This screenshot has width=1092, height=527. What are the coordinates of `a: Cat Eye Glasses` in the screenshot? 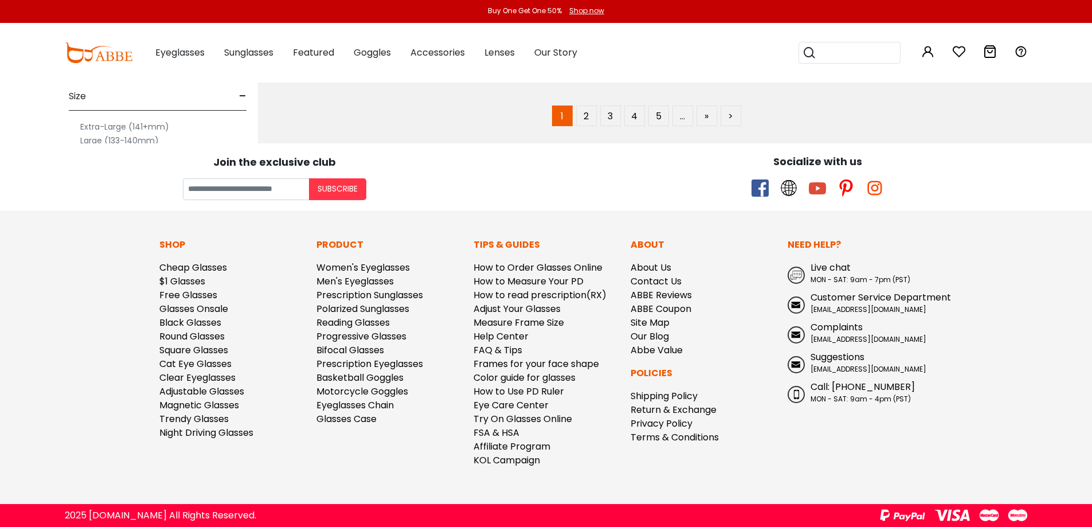 It's located at (196, 364).